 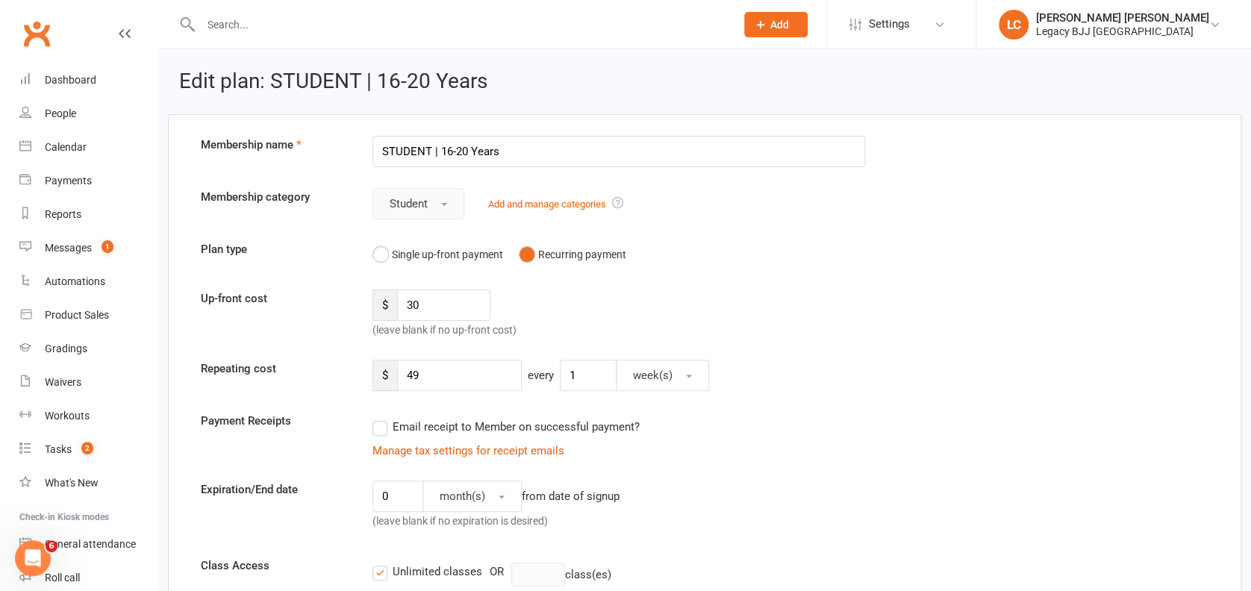 I want to click on div: Calendar, so click(x=66, y=147).